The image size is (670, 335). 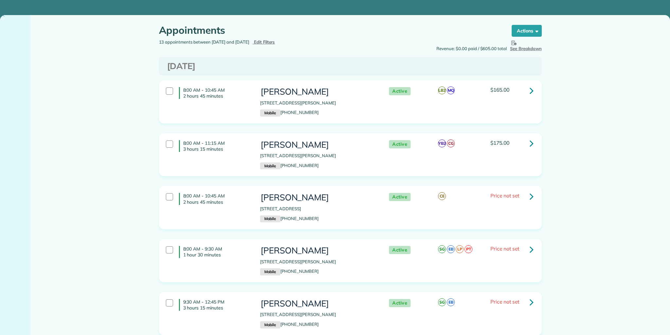 What do you see at coordinates (526, 31) in the screenshot?
I see `button: Actions` at bounding box center [526, 31].